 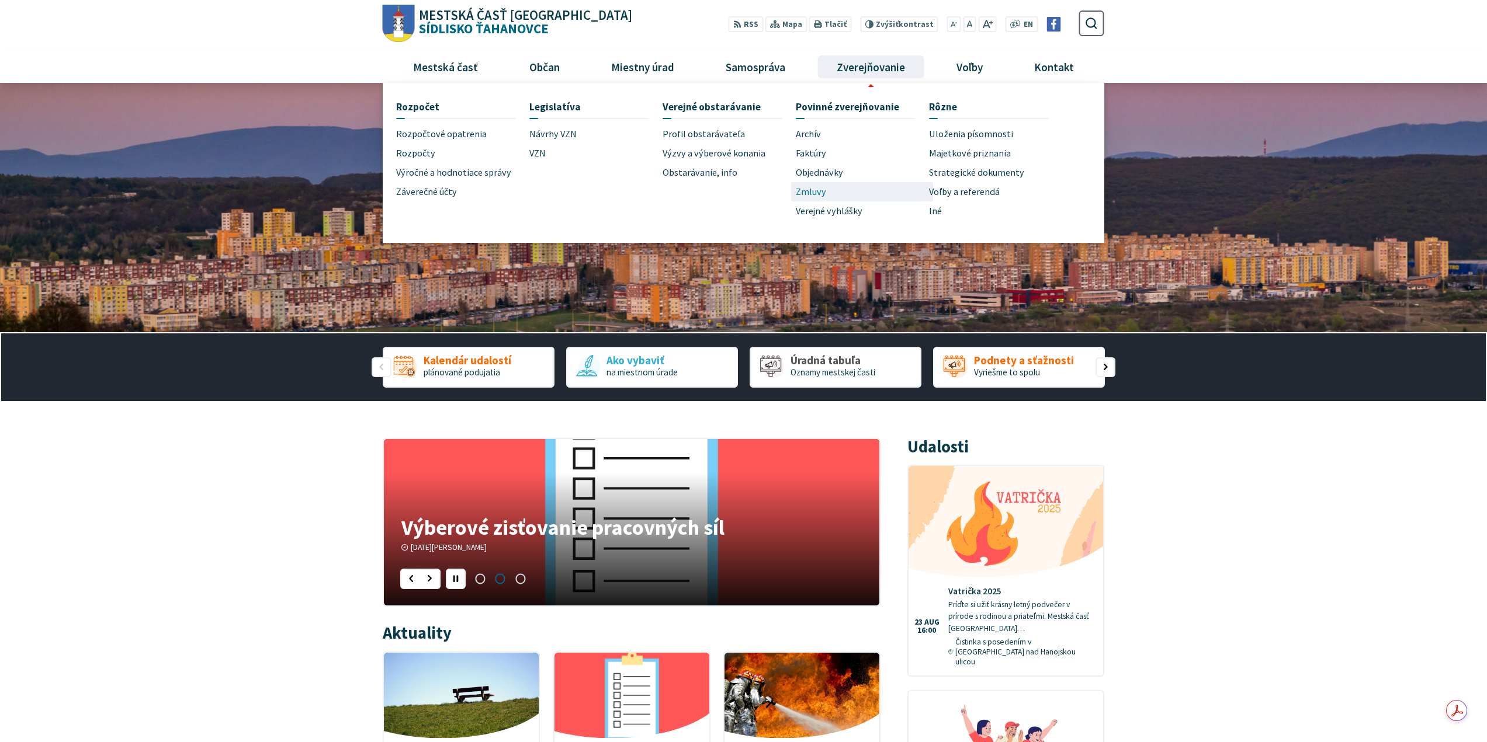 I want to click on span: Profil obstarávateľa, so click(x=703, y=134).